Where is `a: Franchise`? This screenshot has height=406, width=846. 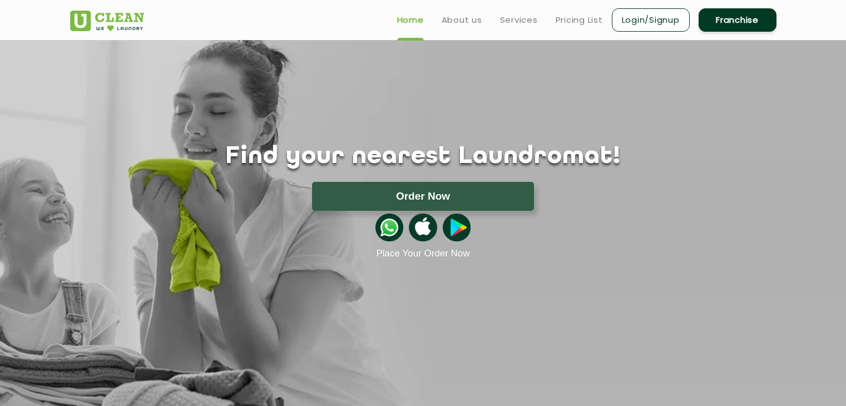
a: Franchise is located at coordinates (737, 20).